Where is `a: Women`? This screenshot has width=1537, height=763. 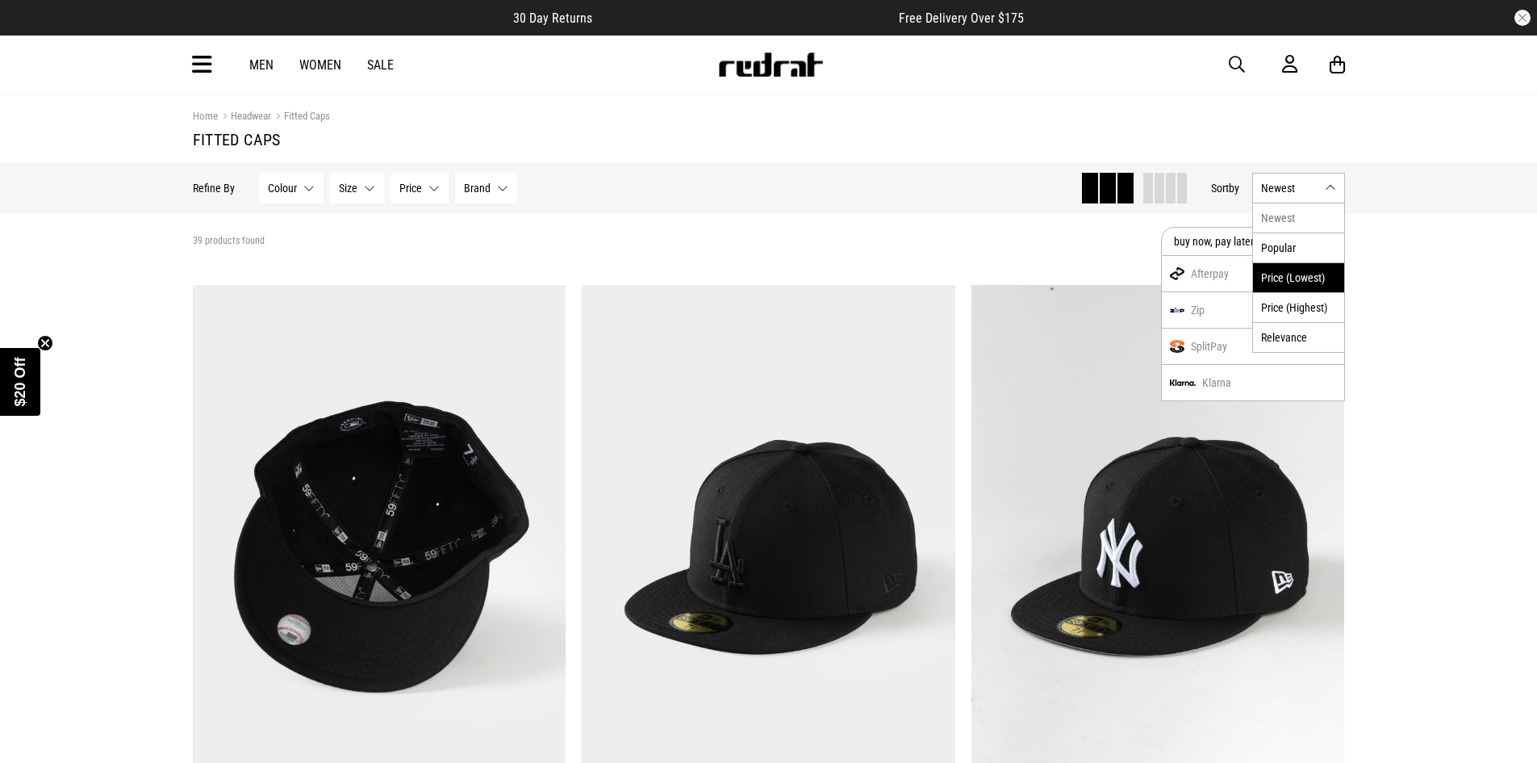
a: Women is located at coordinates (320, 65).